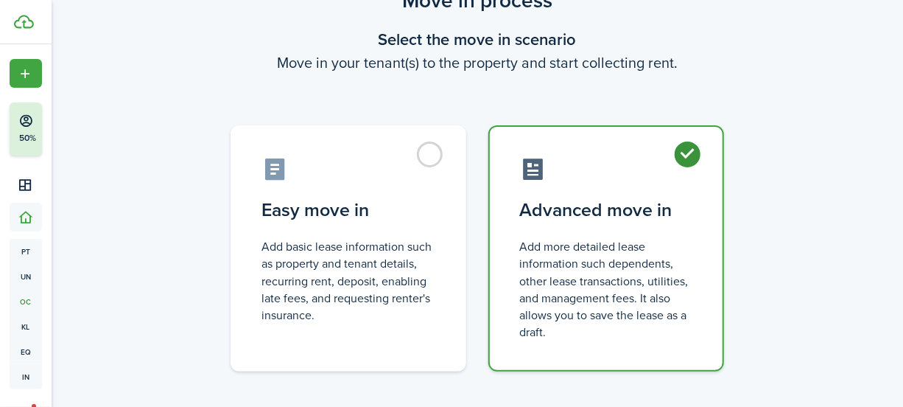  What do you see at coordinates (477, 39) in the screenshot?
I see `wizard-step-header-title: Select the move in scenario` at bounding box center [477, 39].